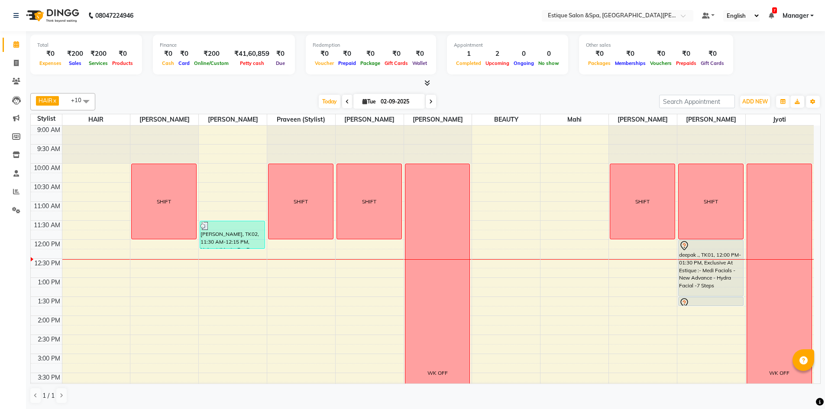 The image size is (825, 409). What do you see at coordinates (371, 45) in the screenshot?
I see `div: Redemption` at bounding box center [371, 45].